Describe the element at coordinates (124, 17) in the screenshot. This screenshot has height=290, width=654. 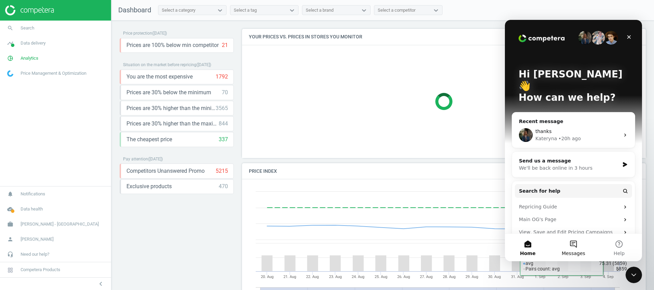
I see `div: Close` at that location.